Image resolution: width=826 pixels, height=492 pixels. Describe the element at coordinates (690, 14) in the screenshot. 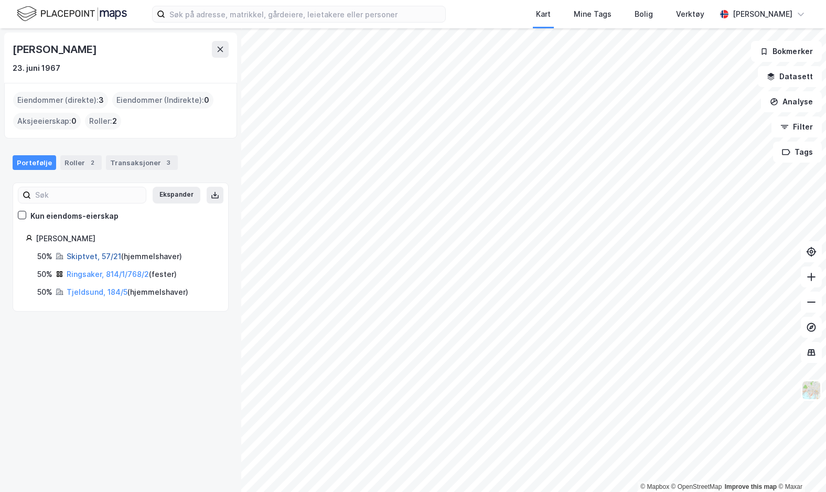

I see `div: Verktøy` at that location.